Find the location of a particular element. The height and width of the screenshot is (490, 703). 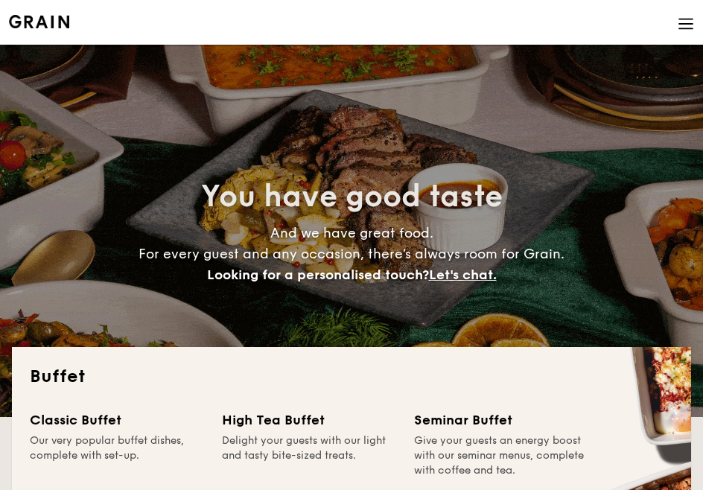

img: icon-hamburger-menu.db5d7e83.svg is located at coordinates (685, 24).